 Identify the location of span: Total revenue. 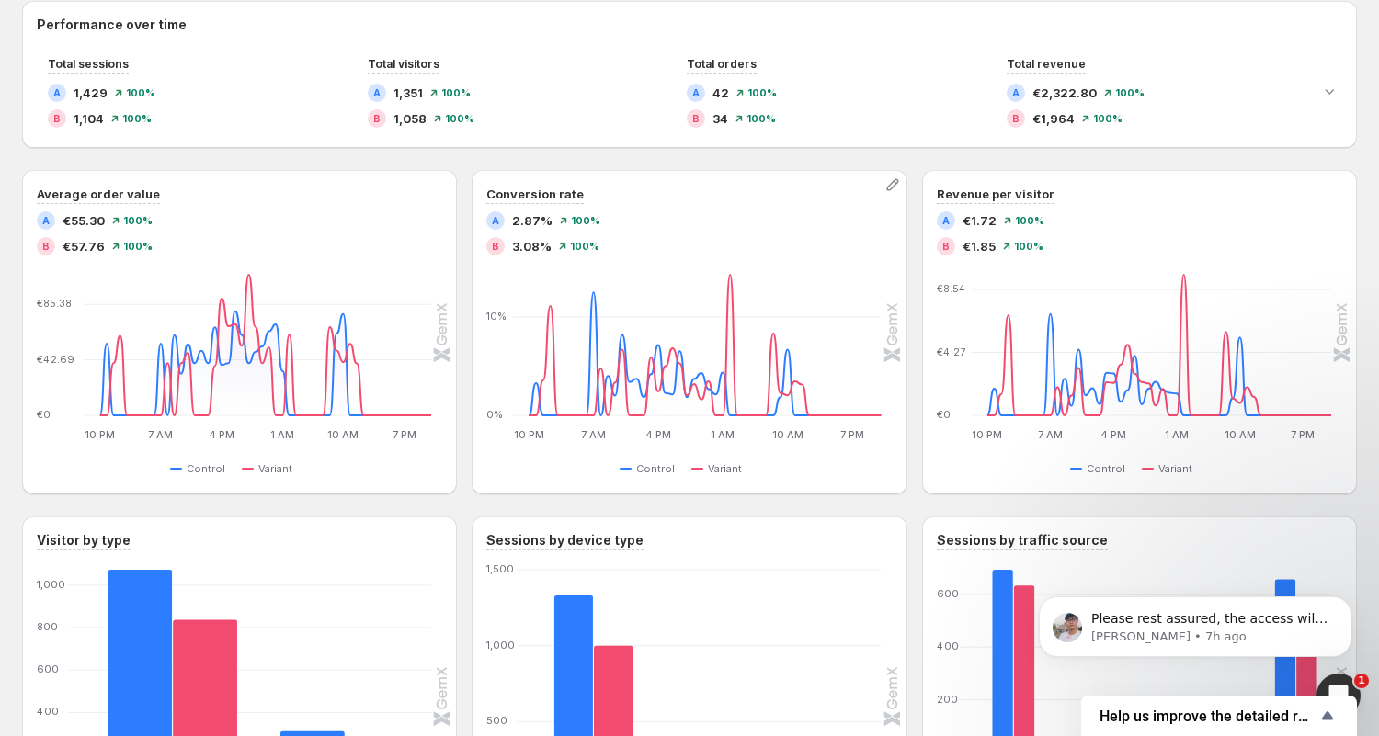
(1046, 63).